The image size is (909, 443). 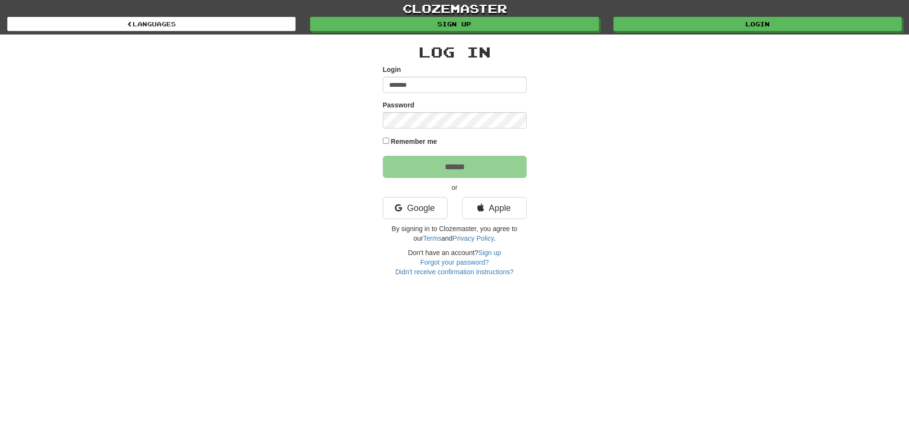 I want to click on a: Languages, so click(x=151, y=24).